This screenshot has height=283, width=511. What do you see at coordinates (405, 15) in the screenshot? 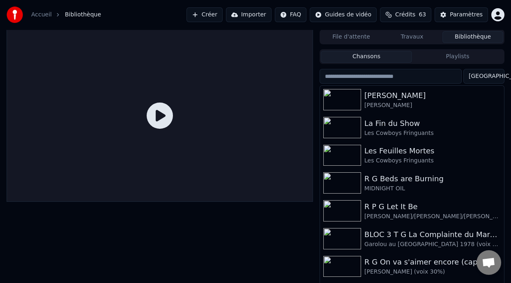
I see `span: Crédits` at bounding box center [405, 15].